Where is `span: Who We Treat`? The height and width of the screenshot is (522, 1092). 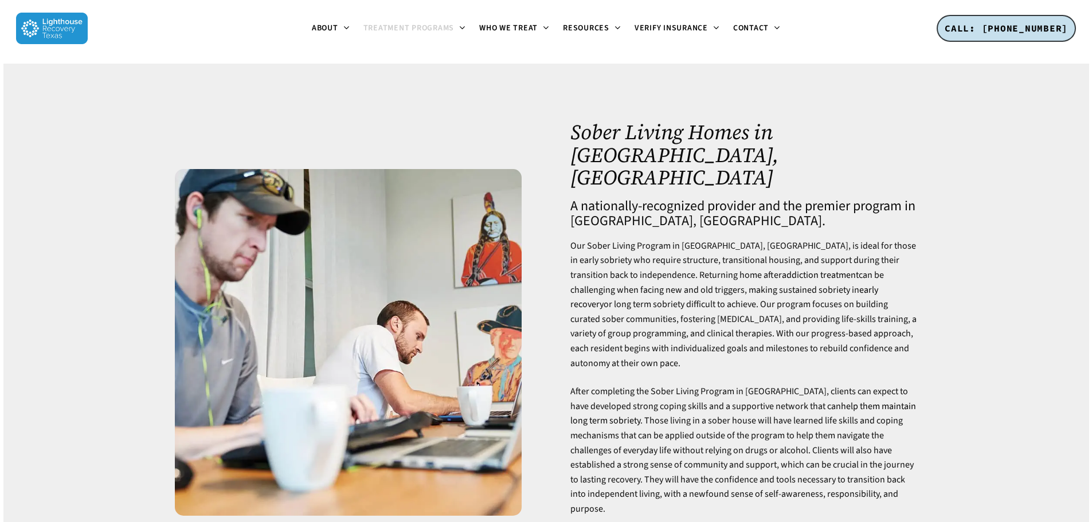
span: Who We Treat is located at coordinates (509, 28).